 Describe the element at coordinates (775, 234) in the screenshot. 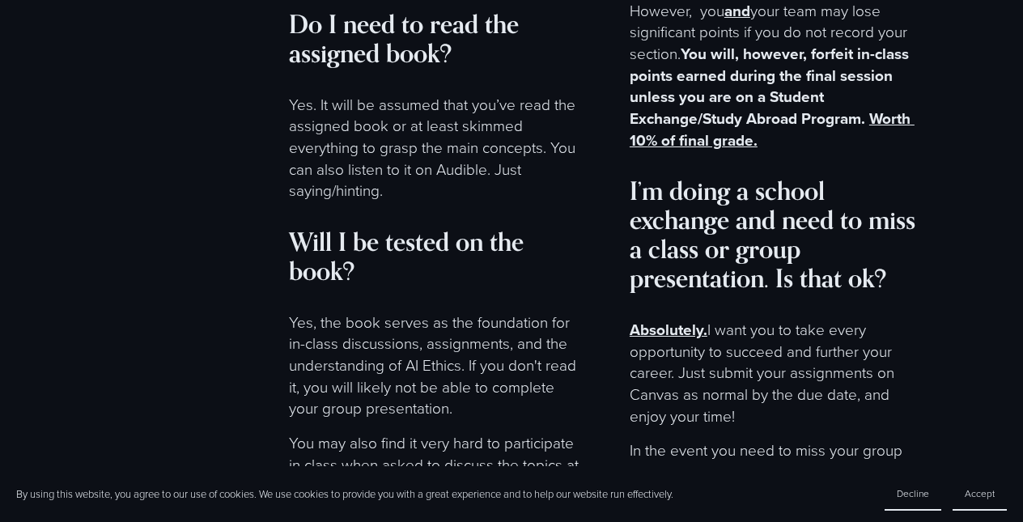

I see `strong: I’m doing a school exchange and need to miss a class or group presentation. Is that ok?` at that location.